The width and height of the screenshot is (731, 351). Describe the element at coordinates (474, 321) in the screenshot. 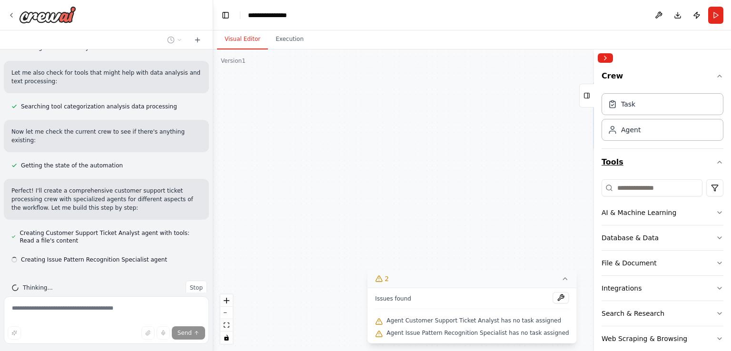

I see `span: Agent Customer Support Ticket Analyst has no task assigned` at that location.